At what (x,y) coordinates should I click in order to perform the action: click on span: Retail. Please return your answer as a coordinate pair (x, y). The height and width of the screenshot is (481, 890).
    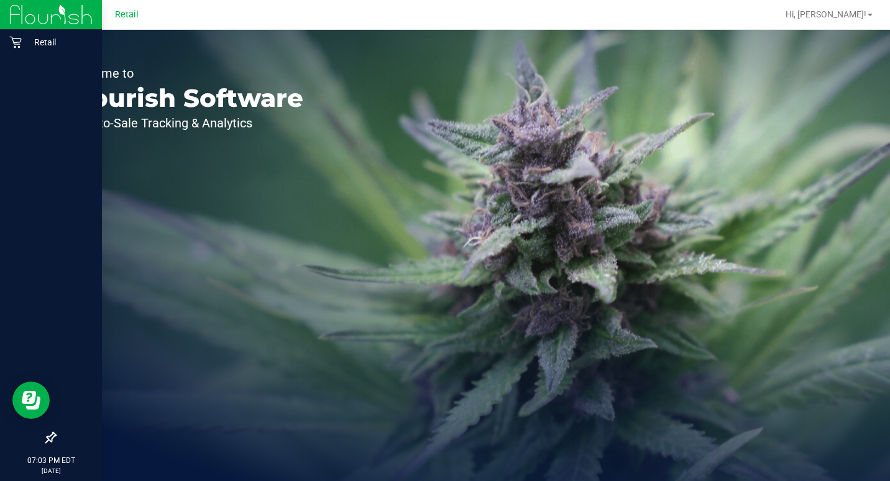
    Looking at the image, I should click on (127, 14).